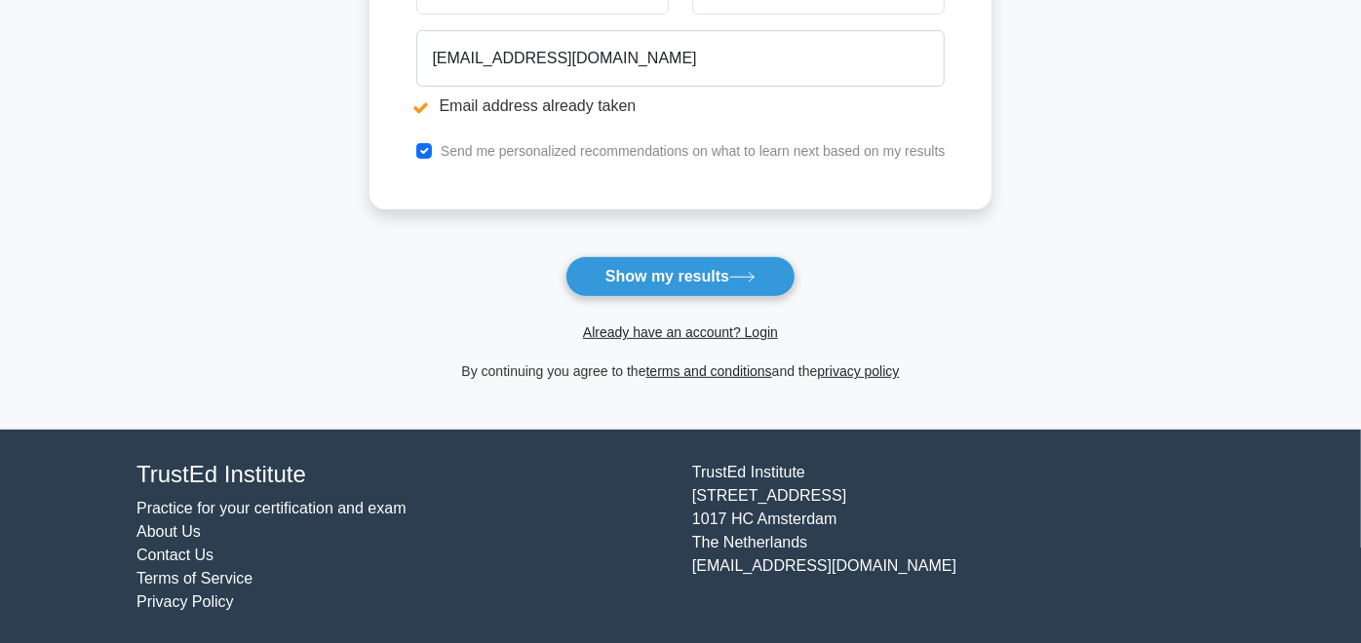 The width and height of the screenshot is (1361, 643). I want to click on label: Send me personalized recommendations on what to learn next based on my results, so click(693, 151).